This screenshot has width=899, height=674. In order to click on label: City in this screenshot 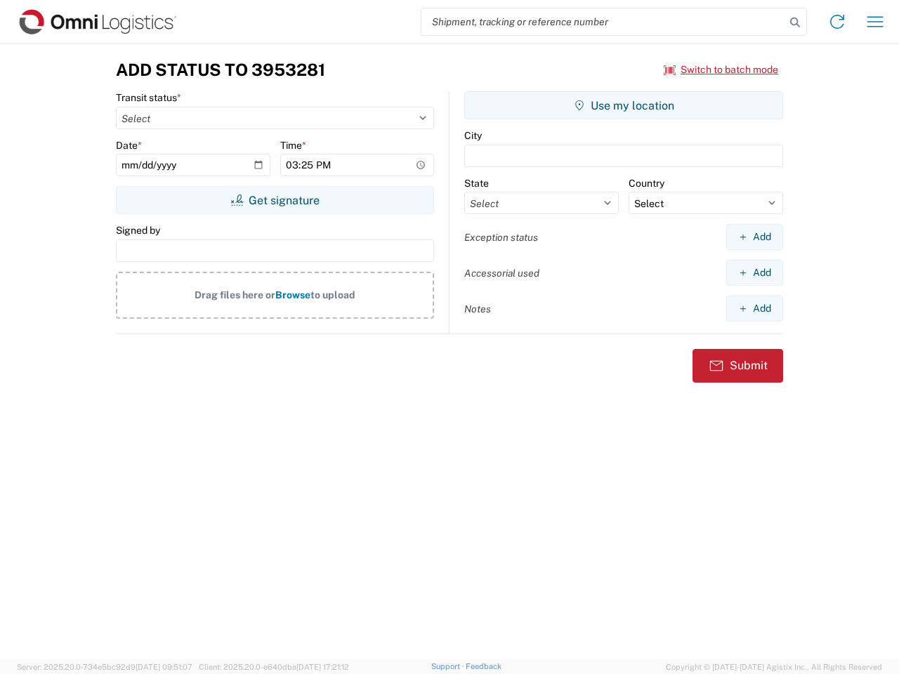, I will do `click(473, 136)`.